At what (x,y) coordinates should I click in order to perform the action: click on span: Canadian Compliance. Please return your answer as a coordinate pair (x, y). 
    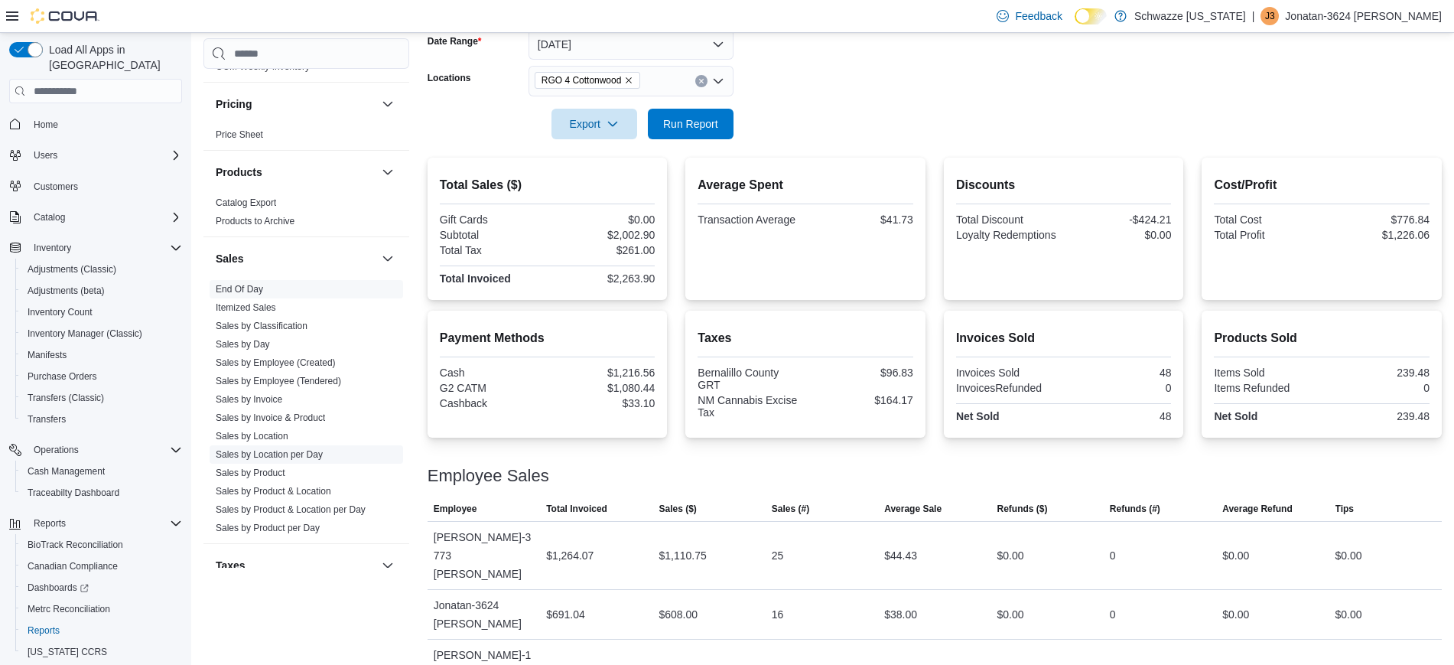
    Looking at the image, I should click on (73, 566).